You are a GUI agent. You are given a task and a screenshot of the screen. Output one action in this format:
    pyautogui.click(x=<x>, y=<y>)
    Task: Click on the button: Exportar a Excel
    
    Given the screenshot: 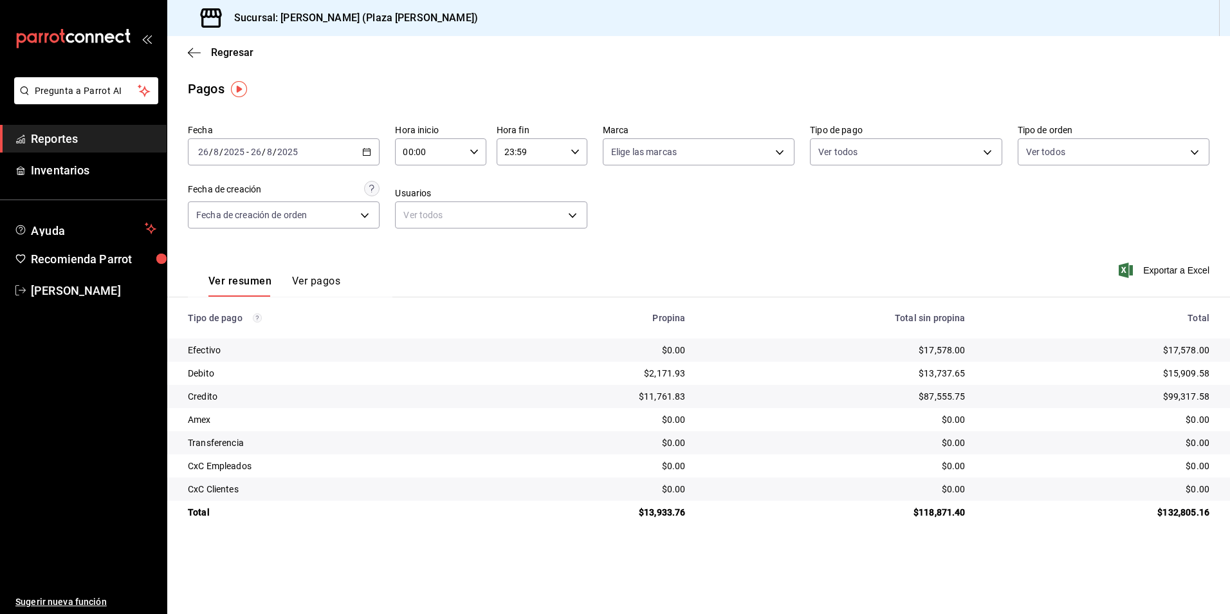 What is the action you would take?
    pyautogui.click(x=1165, y=270)
    